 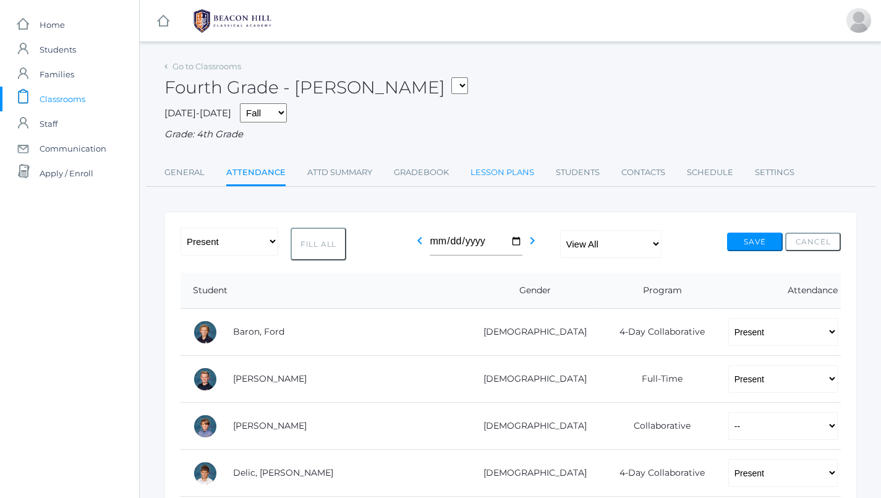 I want to click on div: Lydia Chaffin, so click(x=859, y=20).